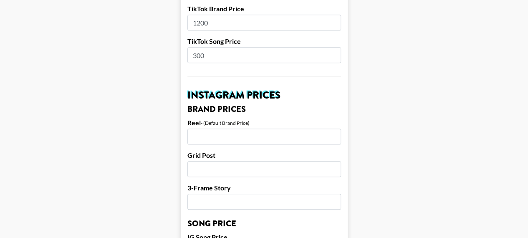 Image resolution: width=528 pixels, height=238 pixels. I want to click on h3: Song Price, so click(264, 224).